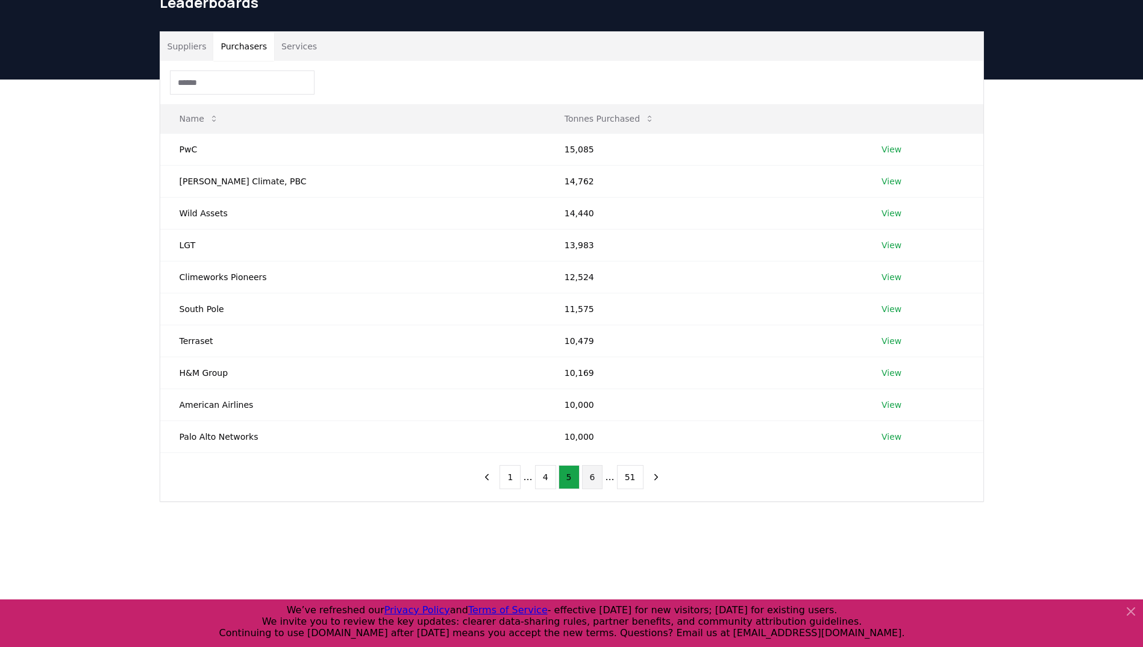 This screenshot has height=647, width=1143. I want to click on button: 1, so click(510, 477).